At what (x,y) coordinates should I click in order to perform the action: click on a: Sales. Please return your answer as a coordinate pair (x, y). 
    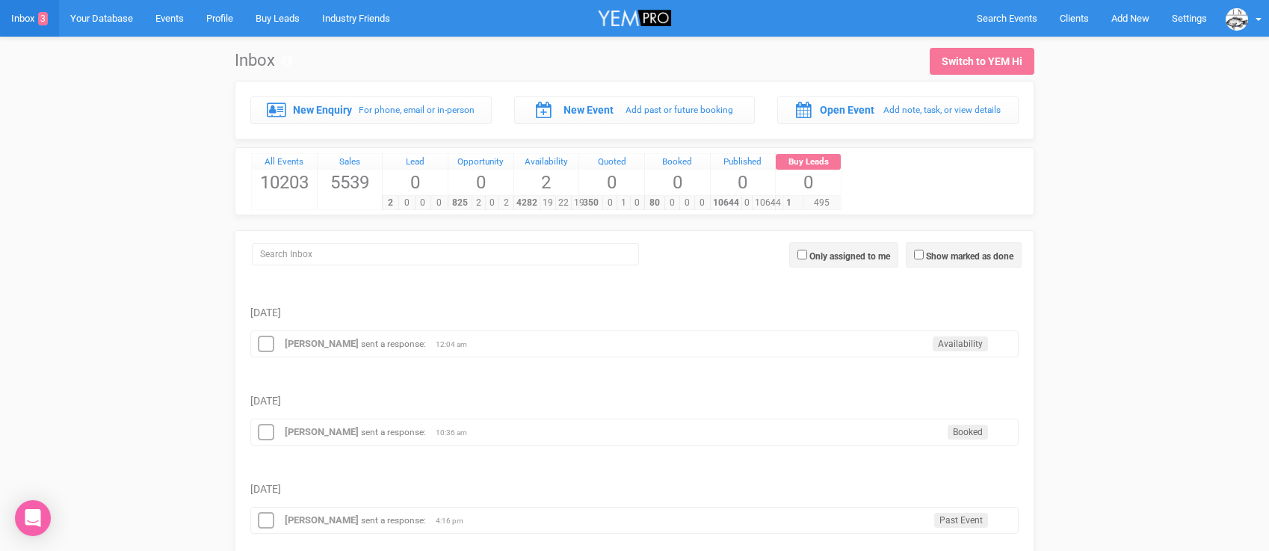
    Looking at the image, I should click on (350, 162).